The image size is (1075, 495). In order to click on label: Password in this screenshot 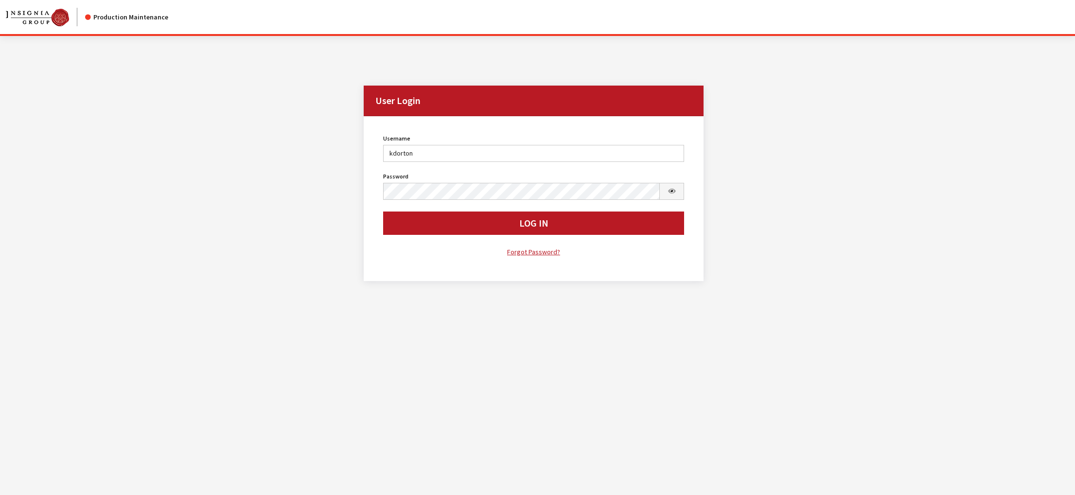, I will do `click(396, 176)`.